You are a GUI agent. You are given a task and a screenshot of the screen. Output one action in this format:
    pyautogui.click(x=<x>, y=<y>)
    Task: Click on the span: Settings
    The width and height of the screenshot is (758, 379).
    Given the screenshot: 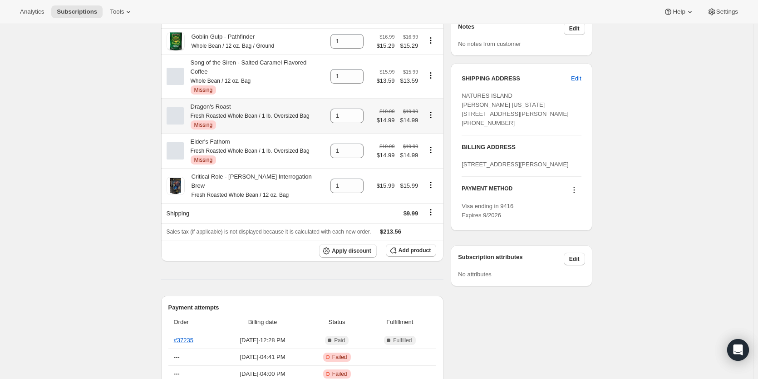 What is the action you would take?
    pyautogui.click(x=727, y=12)
    